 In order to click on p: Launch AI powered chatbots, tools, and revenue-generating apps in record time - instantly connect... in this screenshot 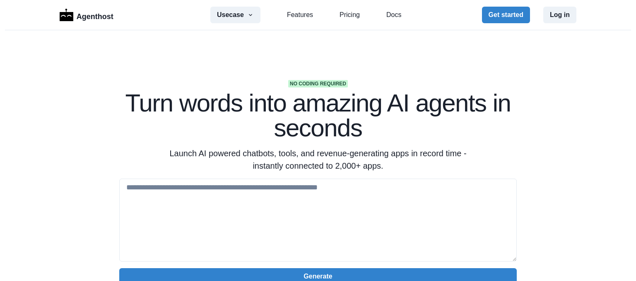, I will do `click(318, 159)`.